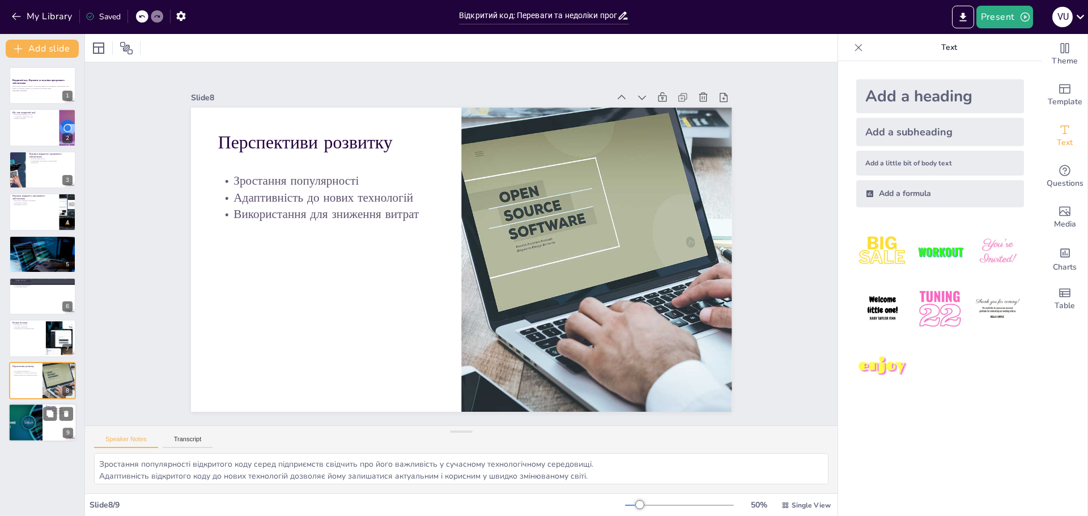  Describe the element at coordinates (997, 252) in the screenshot. I see `img: 3.jpeg` at that location.